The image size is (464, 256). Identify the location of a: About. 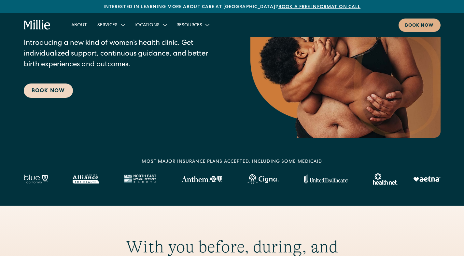
(79, 25).